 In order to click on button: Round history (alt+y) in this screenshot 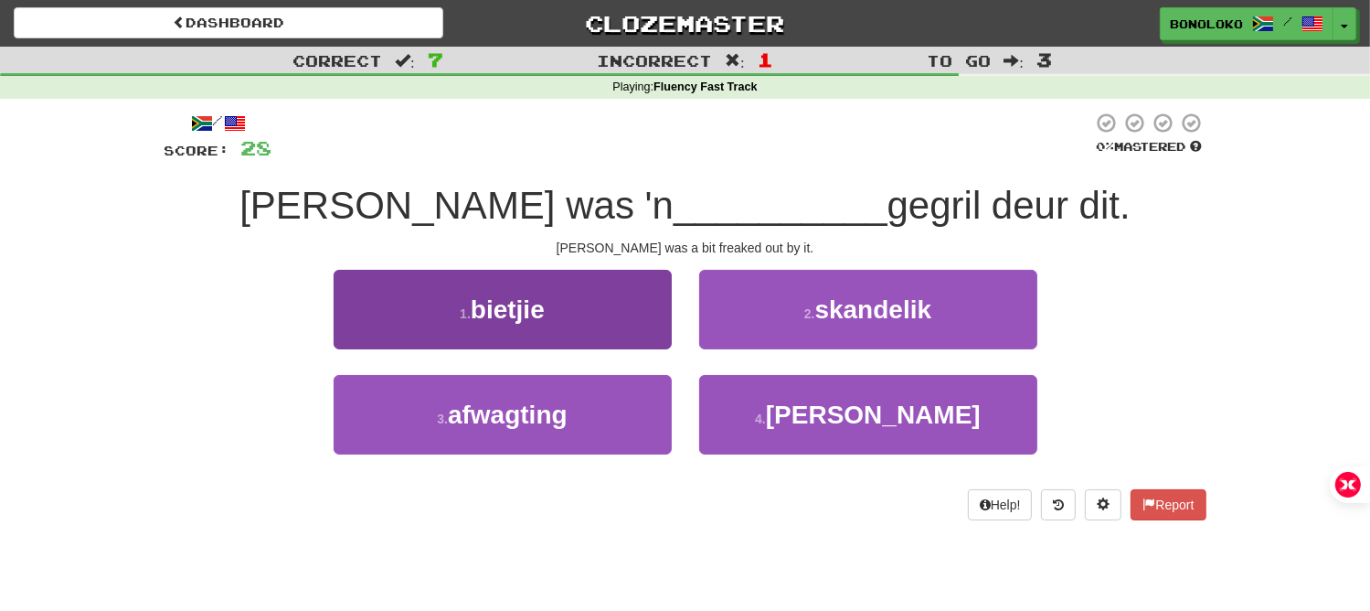, I will do `click(1058, 505)`.